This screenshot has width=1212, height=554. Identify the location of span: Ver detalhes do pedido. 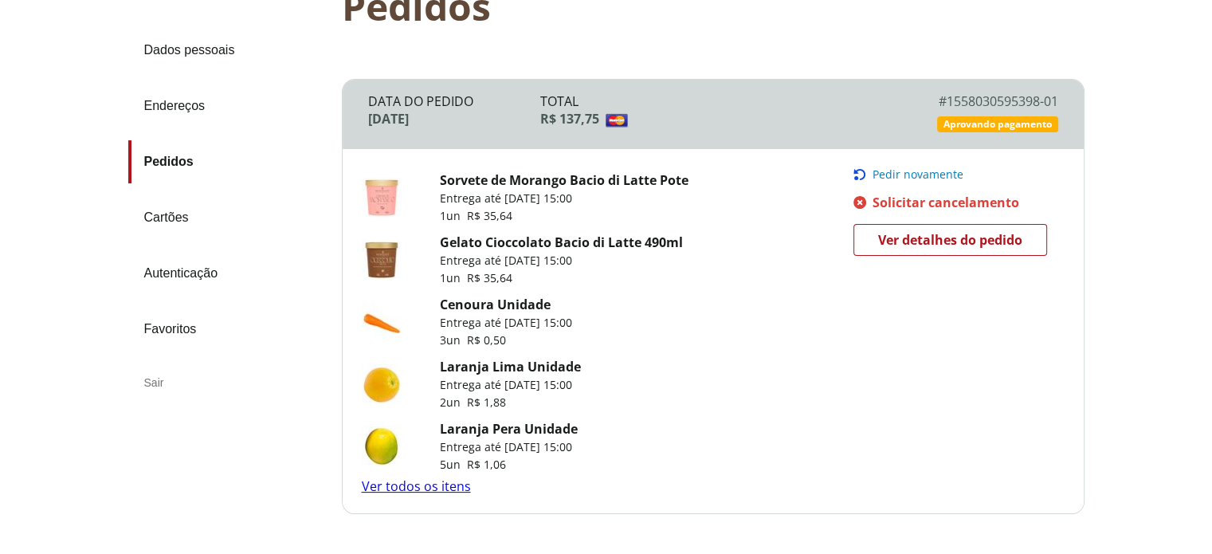
(950, 240).